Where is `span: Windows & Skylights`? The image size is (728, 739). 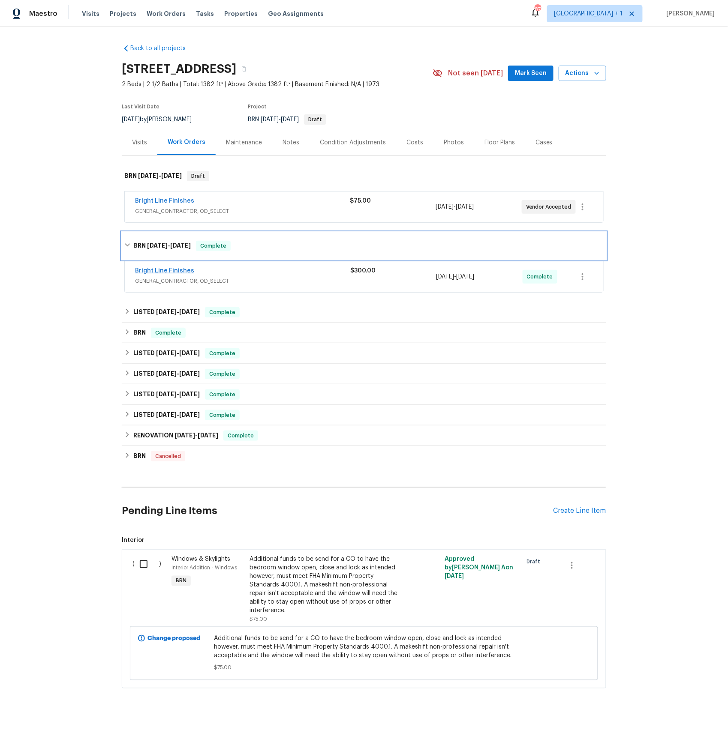
span: Windows & Skylights is located at coordinates (201, 560).